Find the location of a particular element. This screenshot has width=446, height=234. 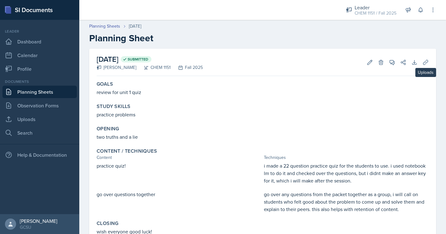

p: practice quiz! is located at coordinates (179, 166).